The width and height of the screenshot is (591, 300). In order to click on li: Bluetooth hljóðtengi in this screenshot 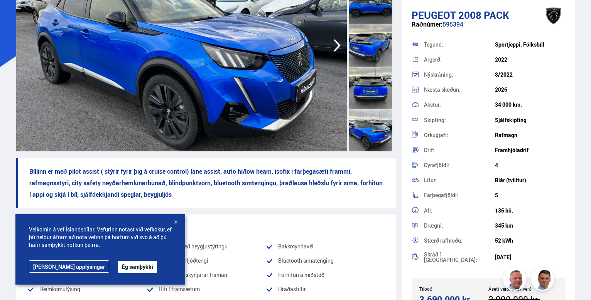, I will do `click(206, 261)`.